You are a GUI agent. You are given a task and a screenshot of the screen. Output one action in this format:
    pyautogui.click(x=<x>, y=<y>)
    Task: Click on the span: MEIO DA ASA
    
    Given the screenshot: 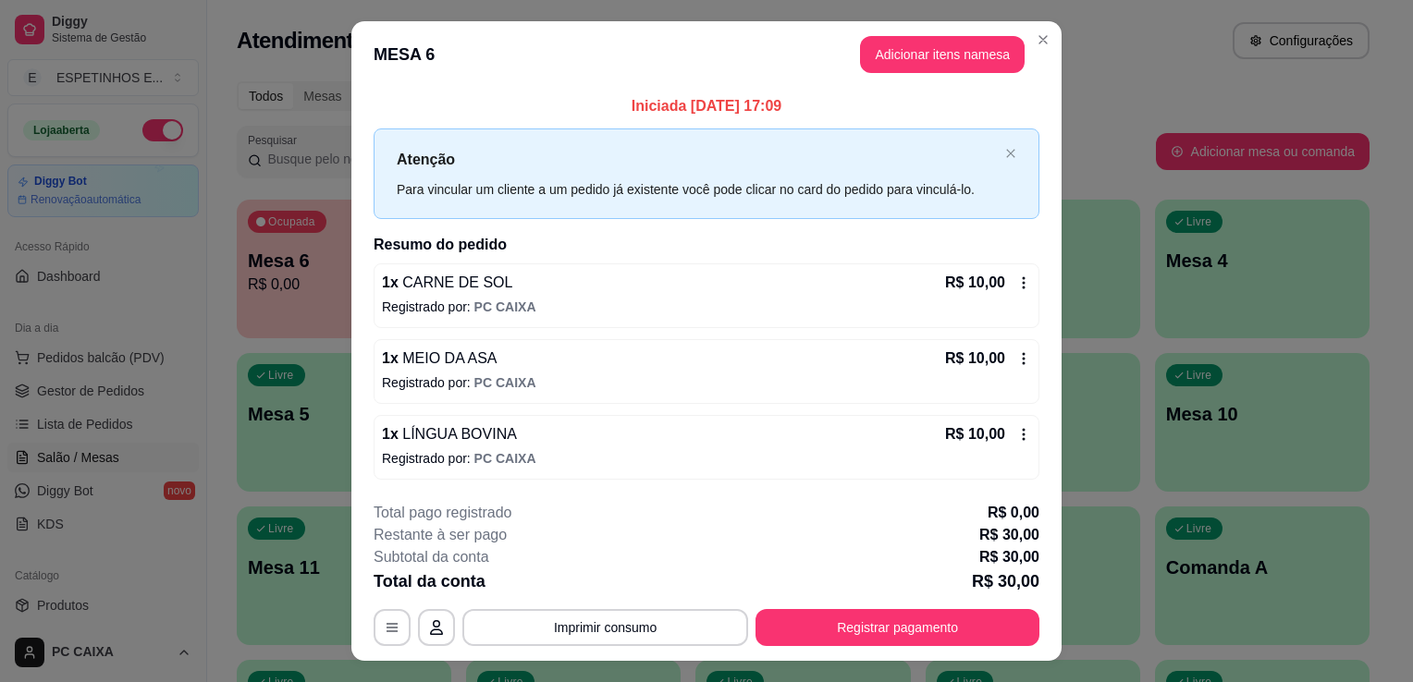 What is the action you would take?
    pyautogui.click(x=448, y=358)
    